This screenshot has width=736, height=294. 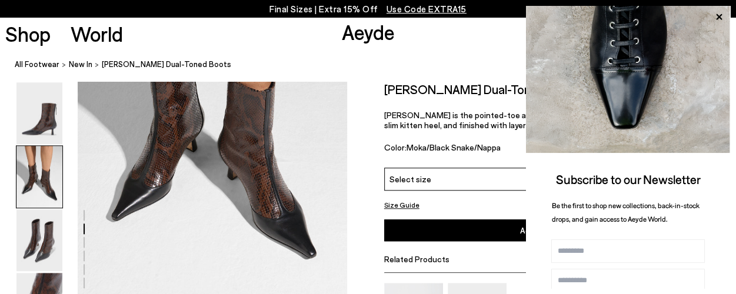 What do you see at coordinates (81, 65) in the screenshot?
I see `span: New In` at bounding box center [81, 65].